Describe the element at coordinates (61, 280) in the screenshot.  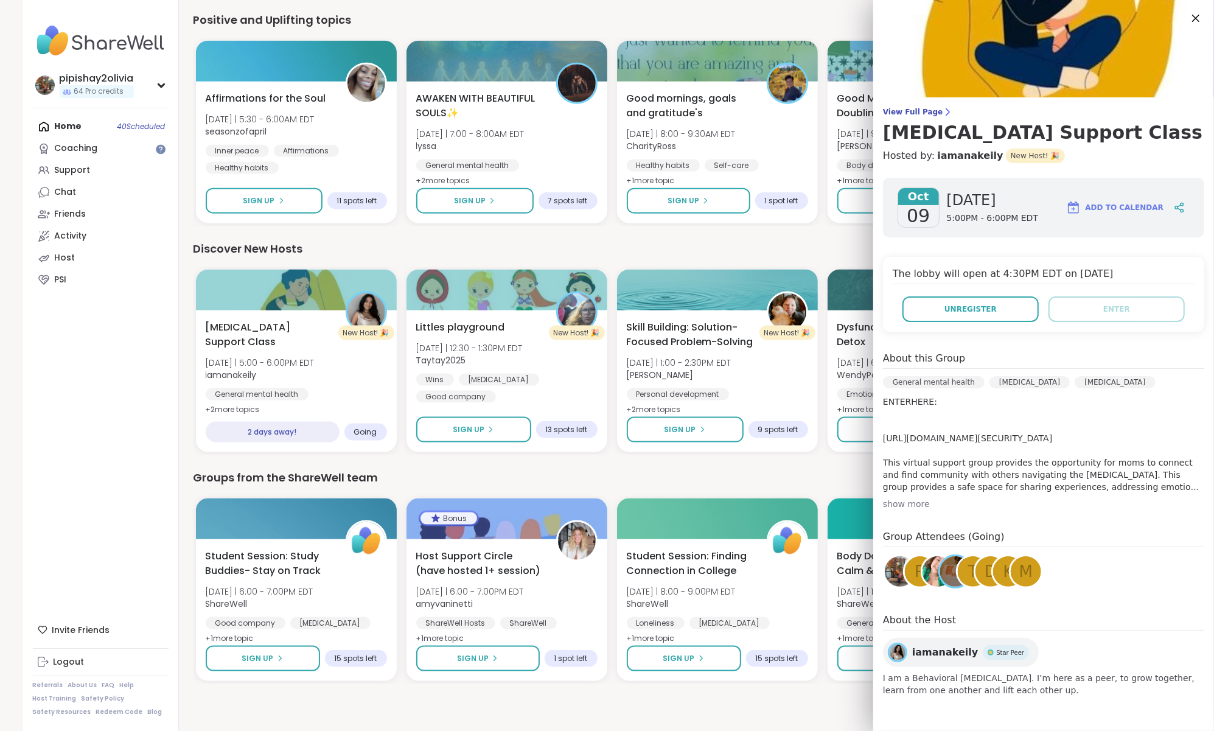
I see `div: PSI` at that location.